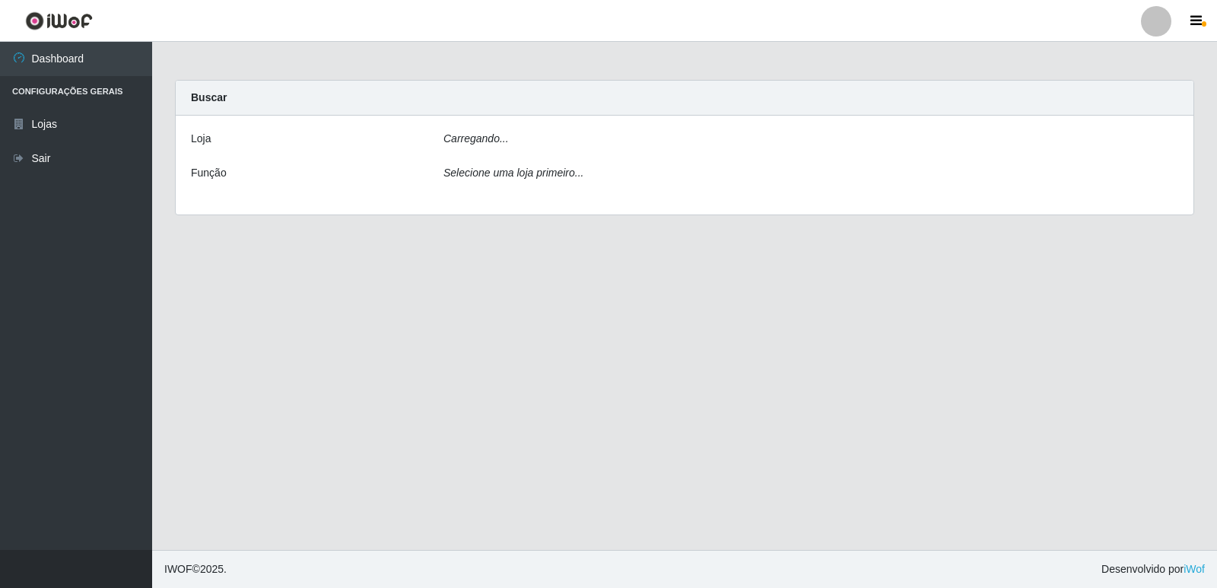 The width and height of the screenshot is (1217, 588). What do you see at coordinates (1153, 569) in the screenshot?
I see `span: Desenvolvido por` at bounding box center [1153, 569].